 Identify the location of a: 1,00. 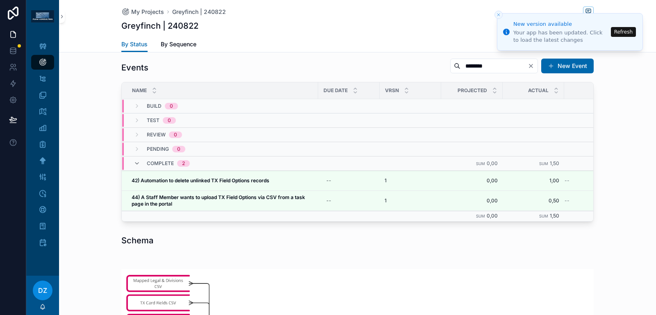
(534, 181).